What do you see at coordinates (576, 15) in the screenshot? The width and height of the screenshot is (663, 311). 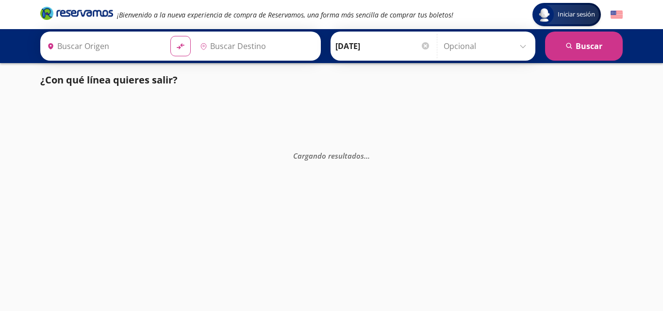 I see `span: Iniciar sesión` at bounding box center [576, 15].